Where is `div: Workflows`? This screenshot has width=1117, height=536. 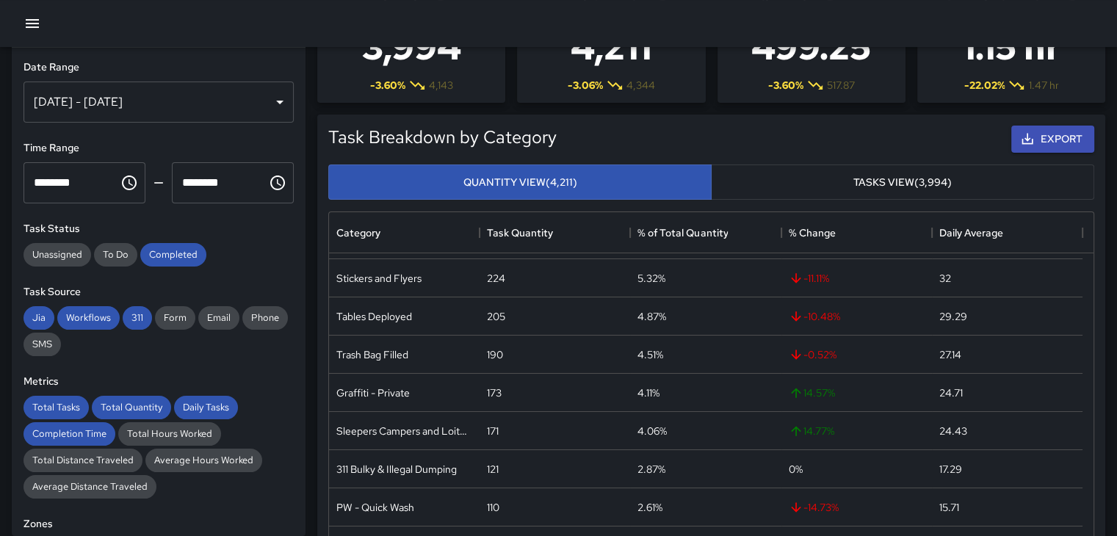 div: Workflows is located at coordinates (88, 318).